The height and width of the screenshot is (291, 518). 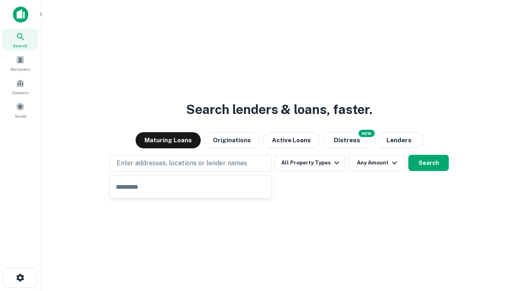 I want to click on button: Lenders, so click(x=399, y=140).